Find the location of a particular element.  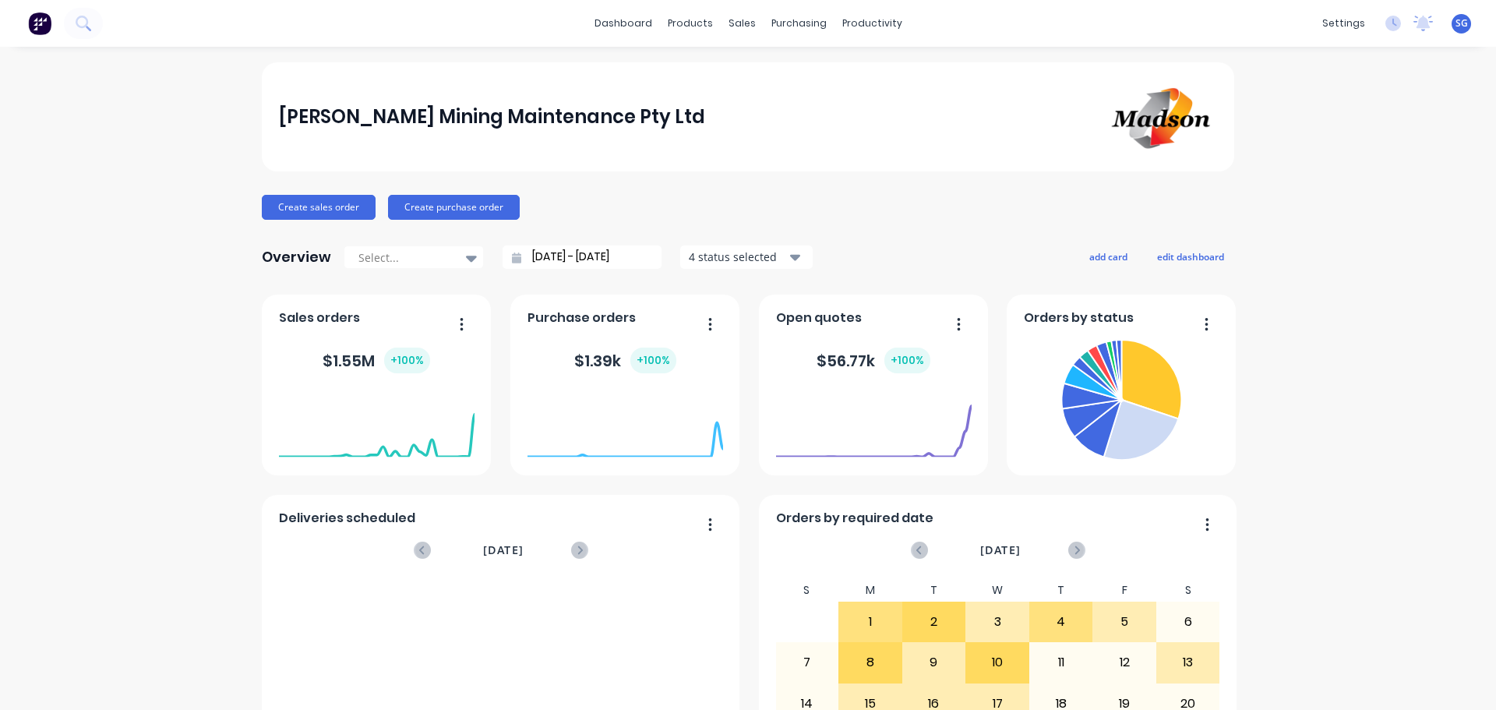

div: $ 1.55M is located at coordinates (376, 360).